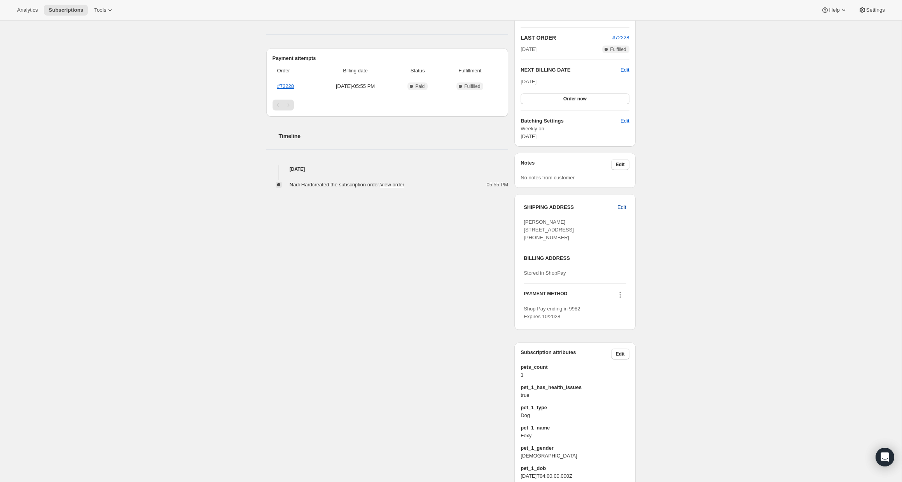 This screenshot has width=902, height=482. I want to click on a: View order, so click(392, 184).